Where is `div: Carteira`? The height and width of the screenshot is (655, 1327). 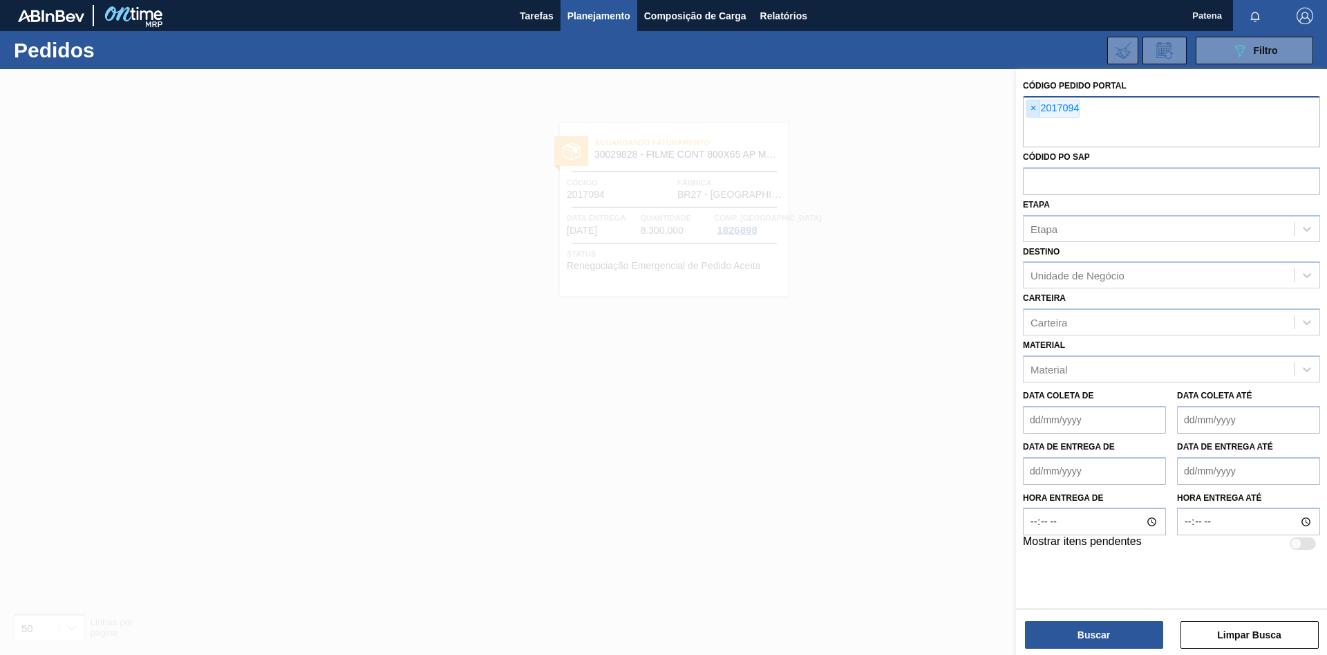
div: Carteira is located at coordinates (1049, 322).